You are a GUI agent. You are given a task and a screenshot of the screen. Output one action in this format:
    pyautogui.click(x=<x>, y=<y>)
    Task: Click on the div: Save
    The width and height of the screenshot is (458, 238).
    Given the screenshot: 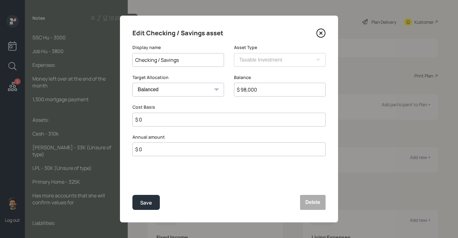 What is the action you would take?
    pyautogui.click(x=146, y=202)
    